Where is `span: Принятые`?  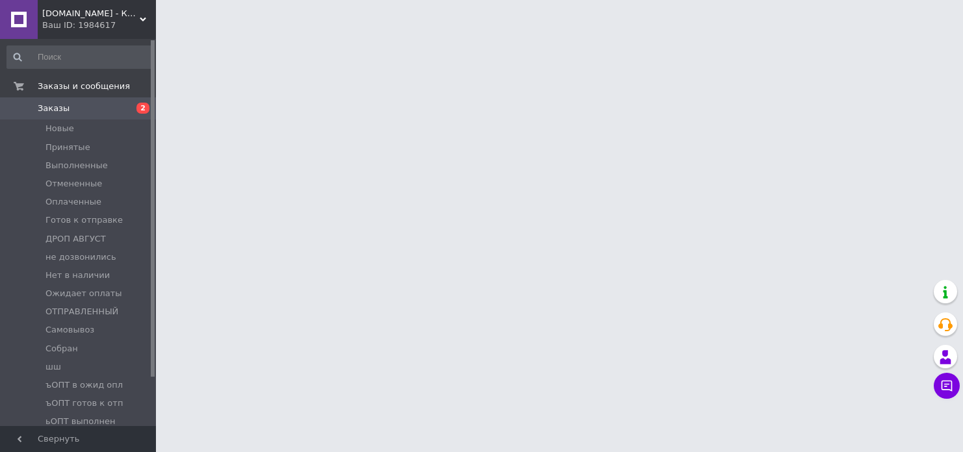
span: Принятые is located at coordinates (68, 147).